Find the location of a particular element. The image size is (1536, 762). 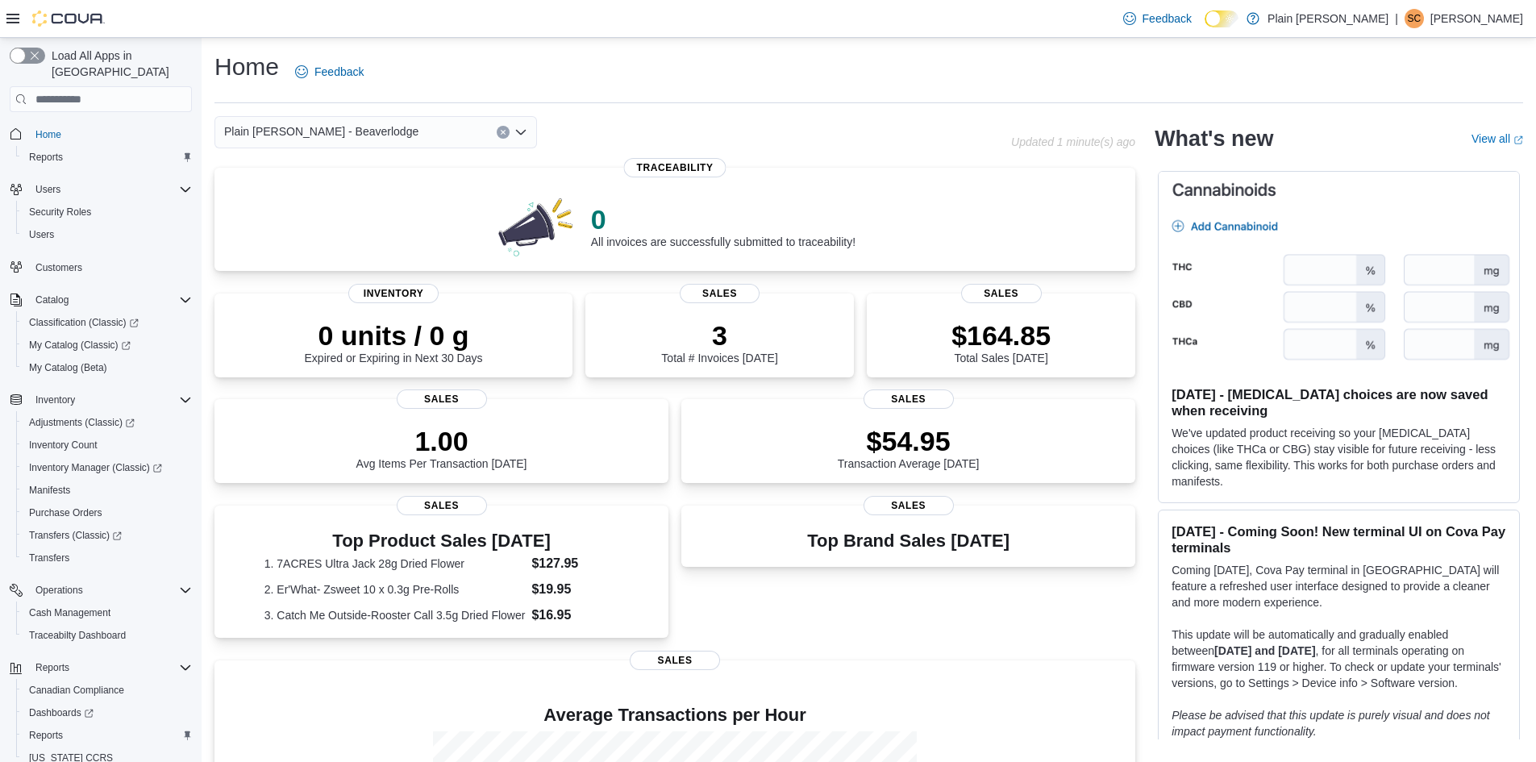

a: Cash Management is located at coordinates (69, 613).